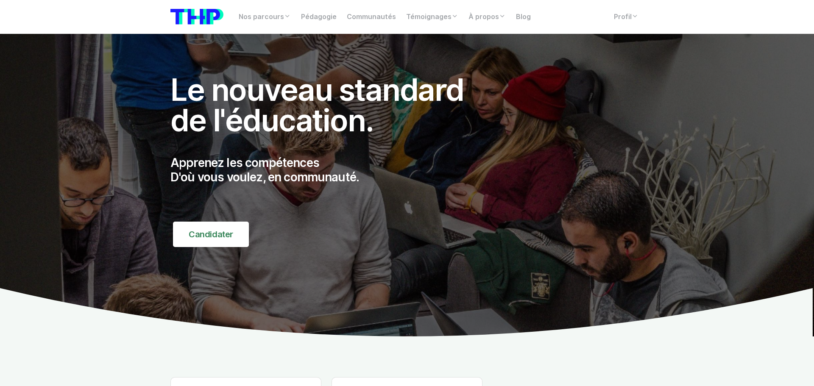  What do you see at coordinates (626, 17) in the screenshot?
I see `a: Profil` at bounding box center [626, 17].